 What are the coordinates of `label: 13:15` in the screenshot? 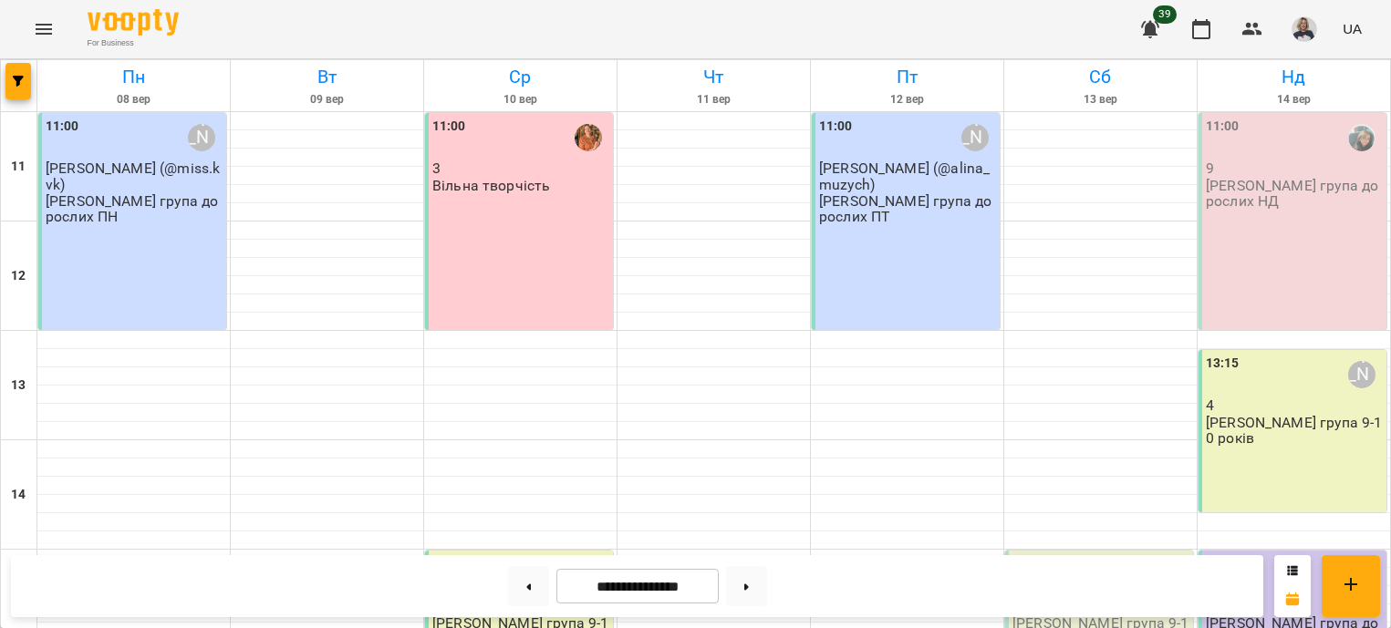 It's located at (1222, 364).